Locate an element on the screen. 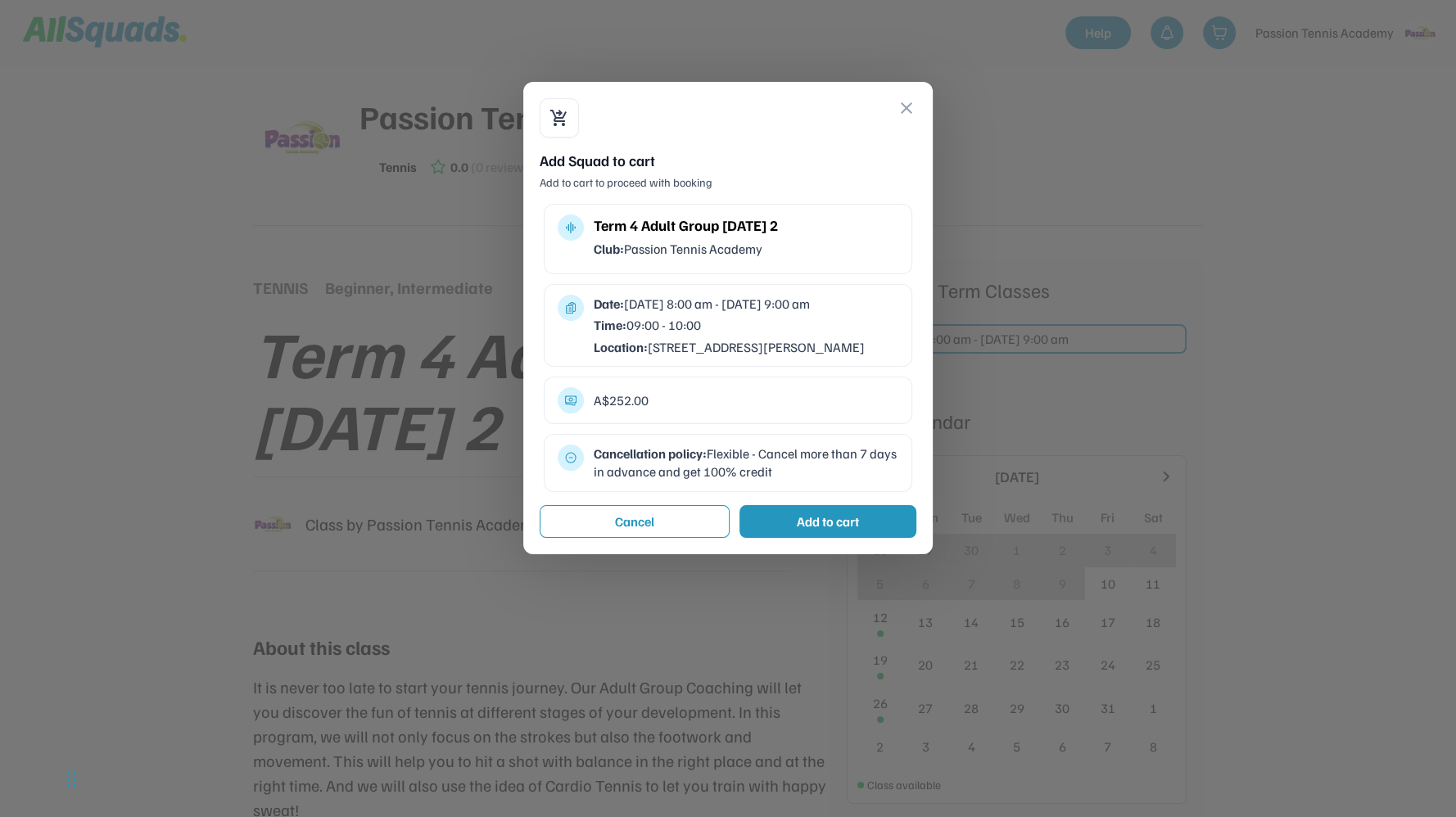  div: 09:00 - 10:00 is located at coordinates (746, 325).